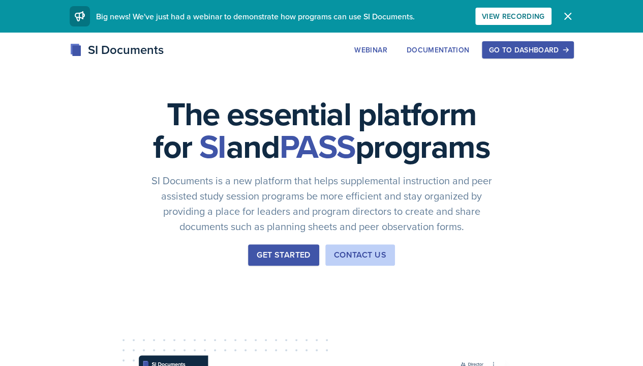 This screenshot has width=643, height=366. I want to click on div: Documentation, so click(438, 50).